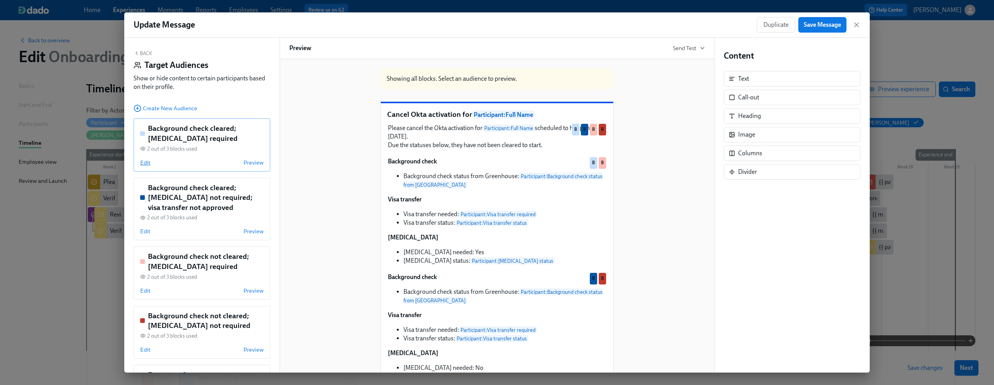  What do you see at coordinates (822, 25) in the screenshot?
I see `button: Save Message` at bounding box center [822, 25].